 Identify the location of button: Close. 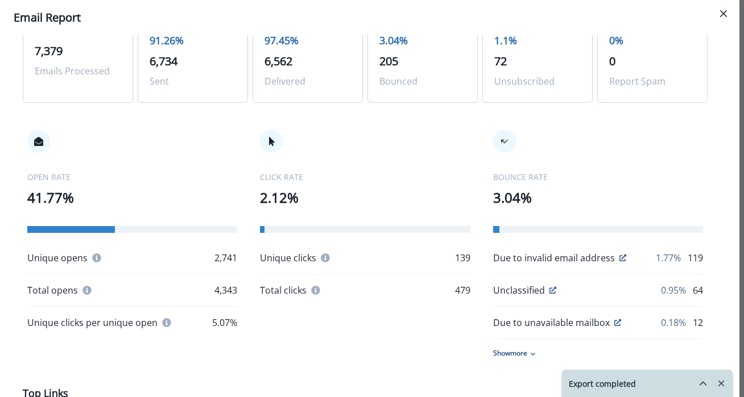
(723, 14).